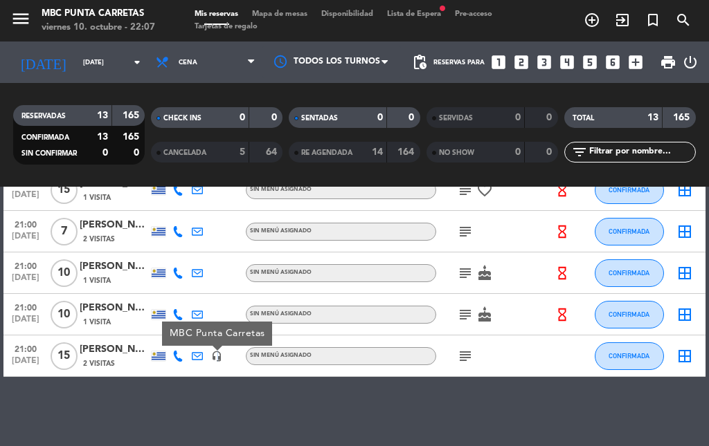 This screenshot has width=709, height=446. What do you see at coordinates (347, 14) in the screenshot?
I see `span: Disponibilidad` at bounding box center [347, 14].